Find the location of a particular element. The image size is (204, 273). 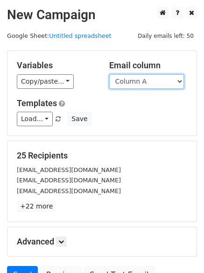

div: Chat Widget is located at coordinates (181, 251).